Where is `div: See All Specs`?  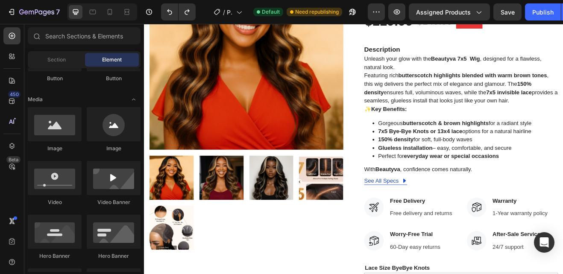 div: See All Specs is located at coordinates (290, 192).